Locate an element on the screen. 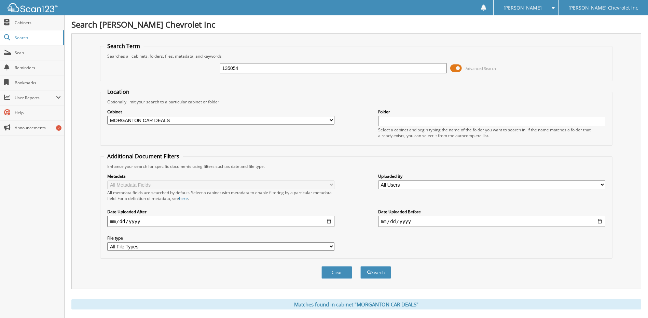  a: here is located at coordinates (183, 199).